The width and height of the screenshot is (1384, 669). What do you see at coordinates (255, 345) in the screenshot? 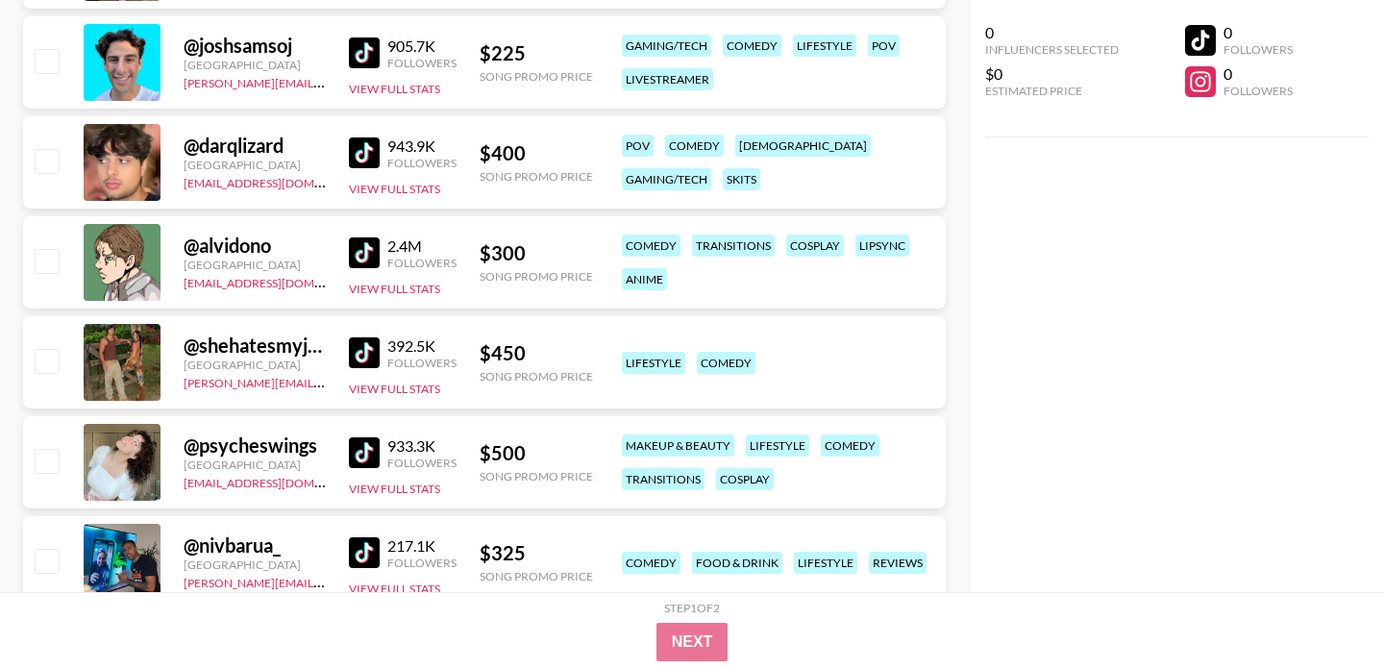
I see `div: @ shehatesmyjokes` at bounding box center [255, 345].